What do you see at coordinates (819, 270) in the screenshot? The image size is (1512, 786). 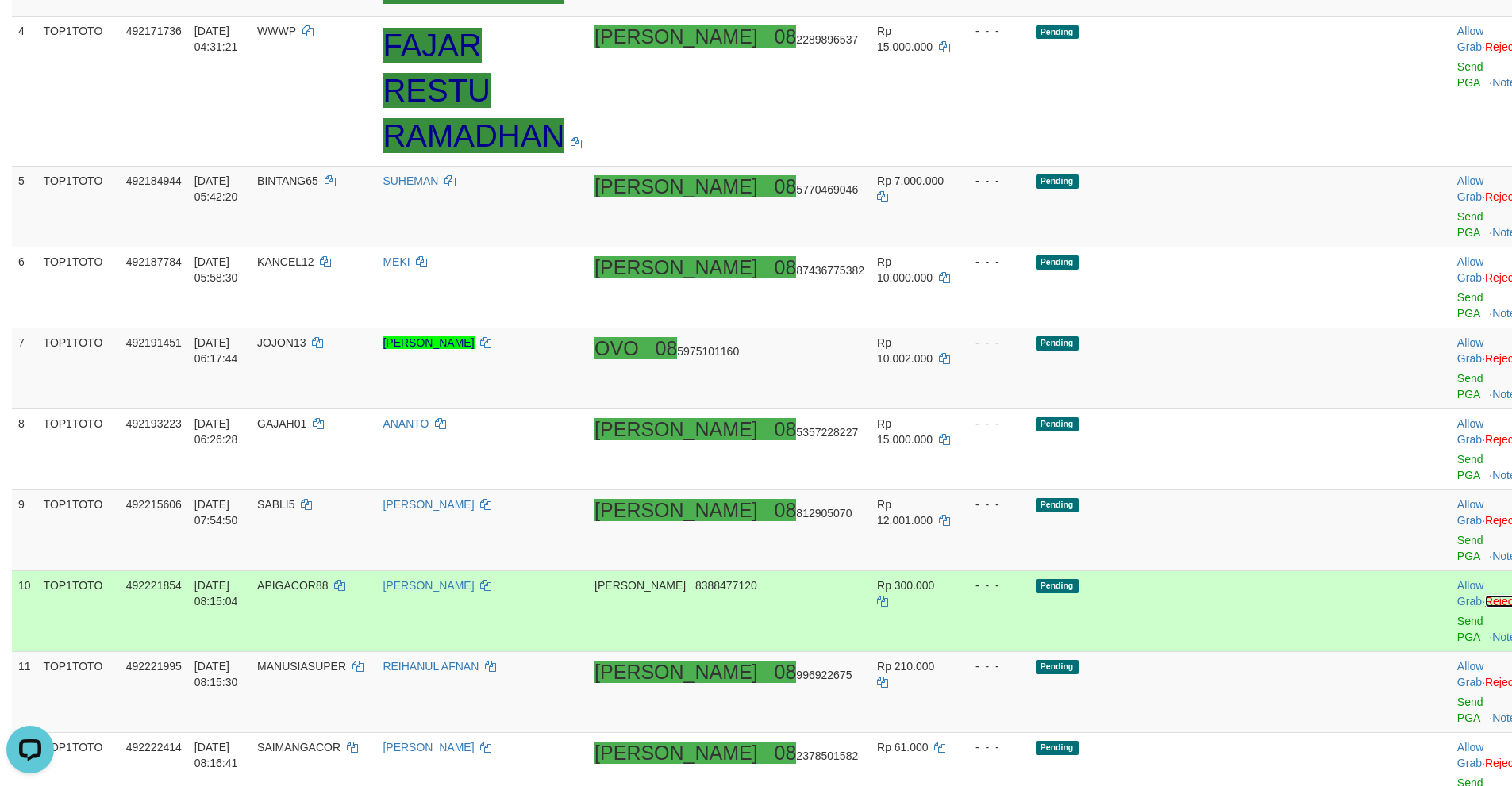 I see `span: Copy 0887436775382 to clipboard` at bounding box center [819, 270].